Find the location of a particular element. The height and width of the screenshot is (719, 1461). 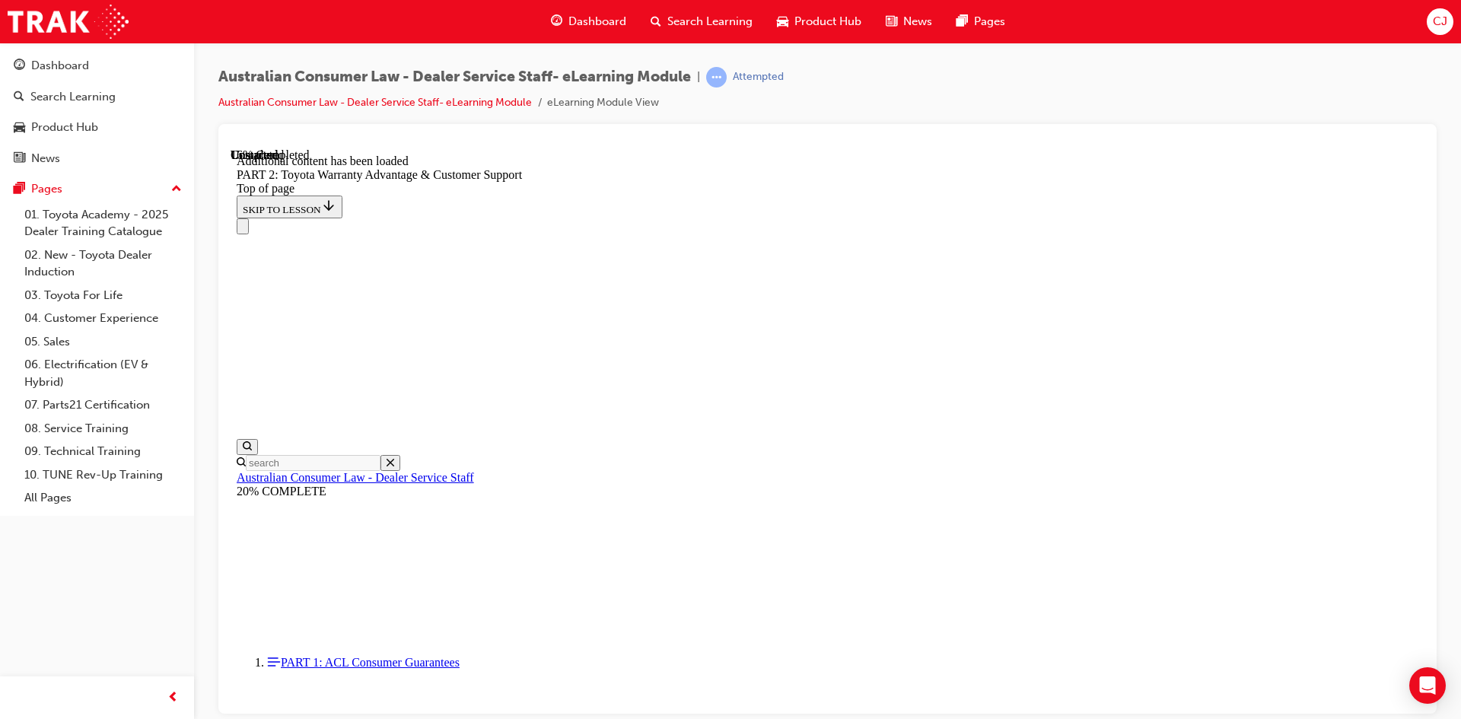

div: Product Hub is located at coordinates (65, 127).